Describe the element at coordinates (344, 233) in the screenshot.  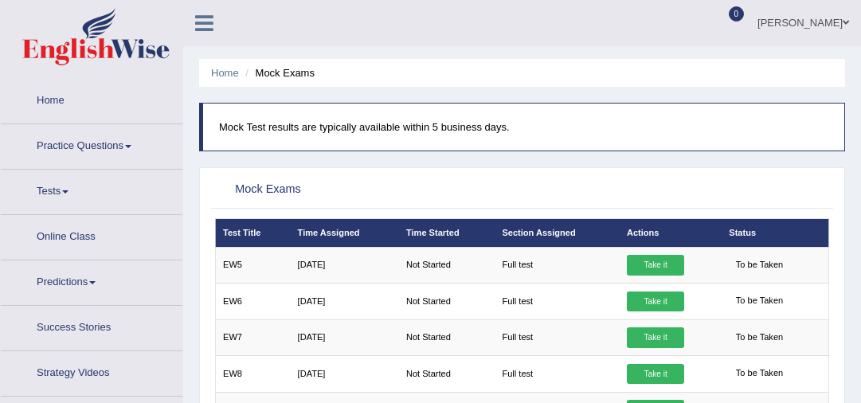
I see `th: Time Assigned` at that location.